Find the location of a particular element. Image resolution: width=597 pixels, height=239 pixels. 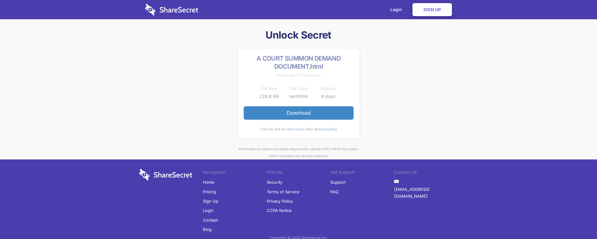

th: Expires is located at coordinates (328, 89).